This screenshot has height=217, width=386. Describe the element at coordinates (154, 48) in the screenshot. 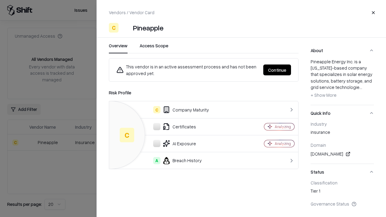

I see `button: Access Scope` at that location.